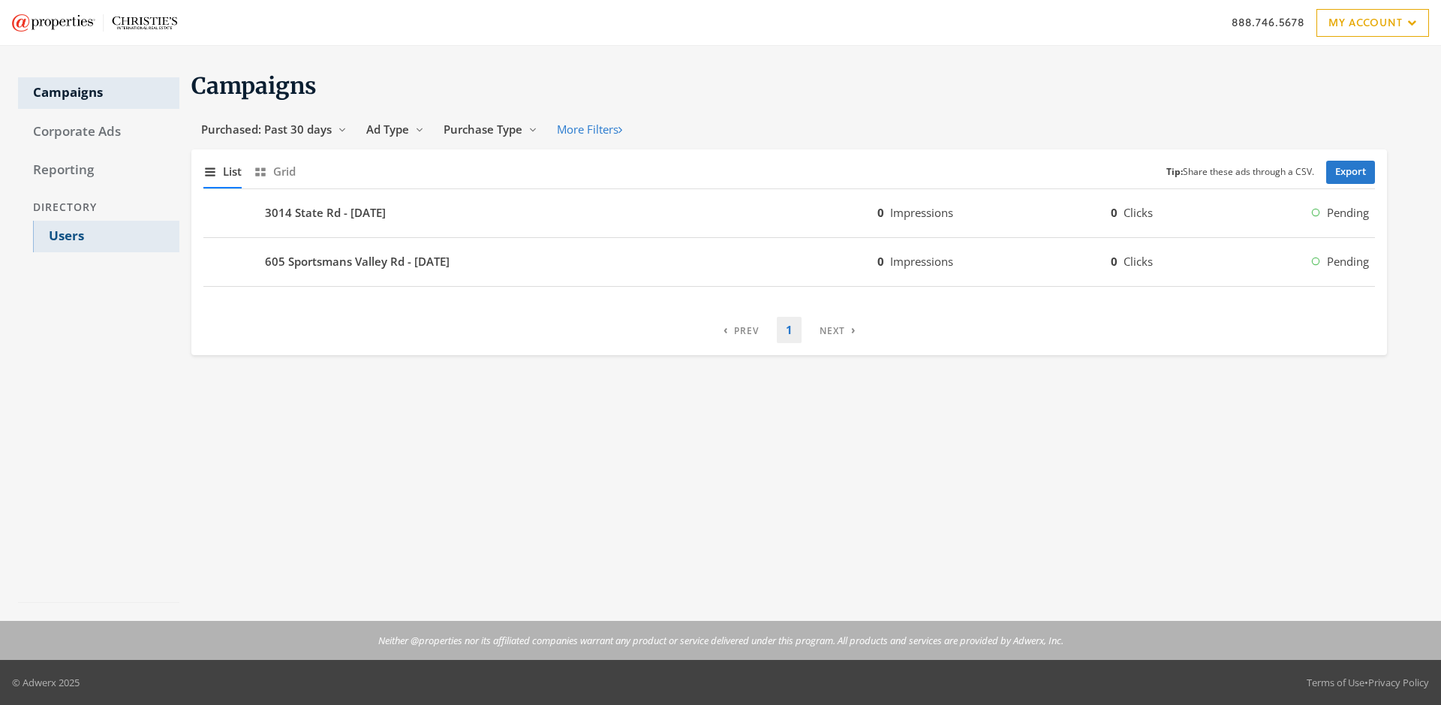 The height and width of the screenshot is (705, 1441). I want to click on a: 1, so click(789, 330).